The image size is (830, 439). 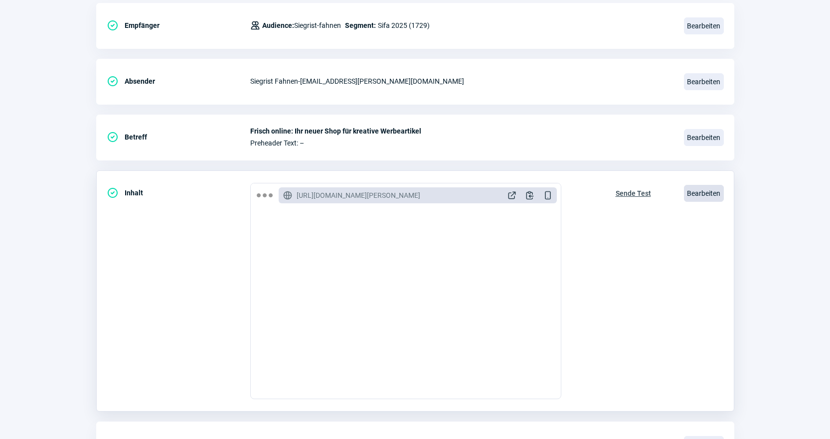 What do you see at coordinates (178, 137) in the screenshot?
I see `div: Betreff` at bounding box center [178, 137].